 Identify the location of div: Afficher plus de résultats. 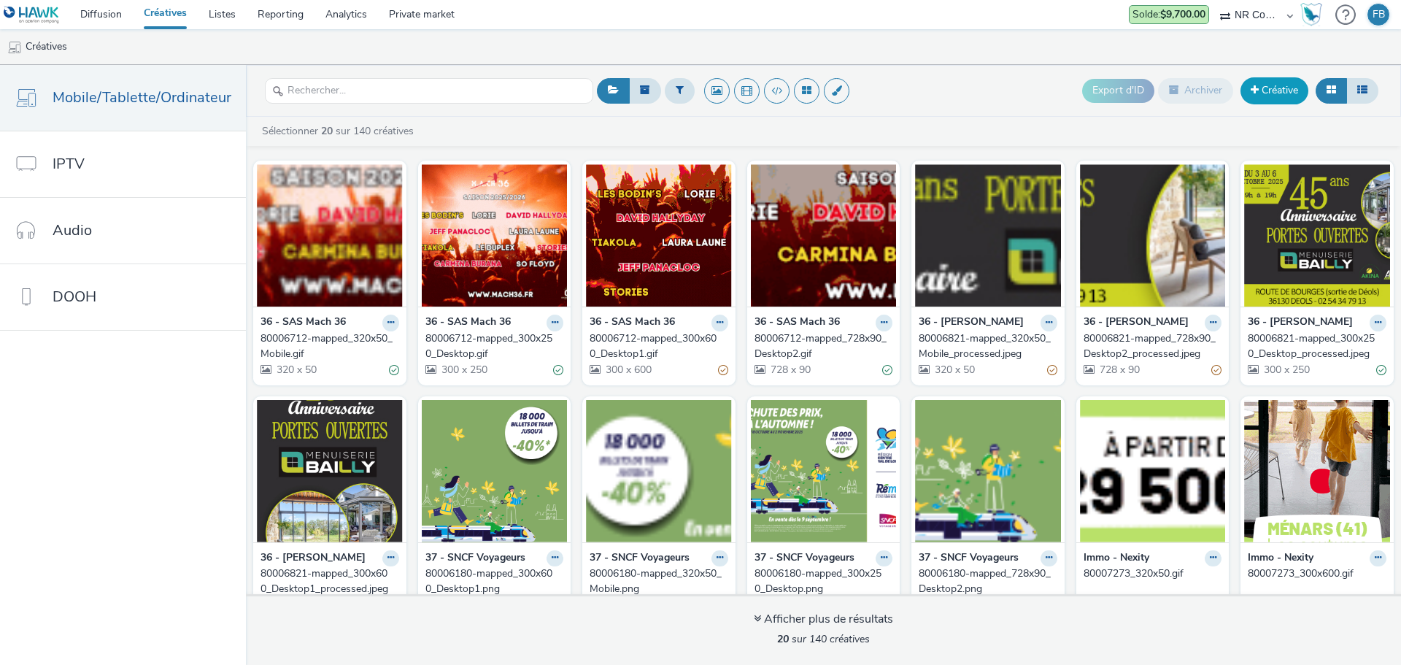
(823, 619).